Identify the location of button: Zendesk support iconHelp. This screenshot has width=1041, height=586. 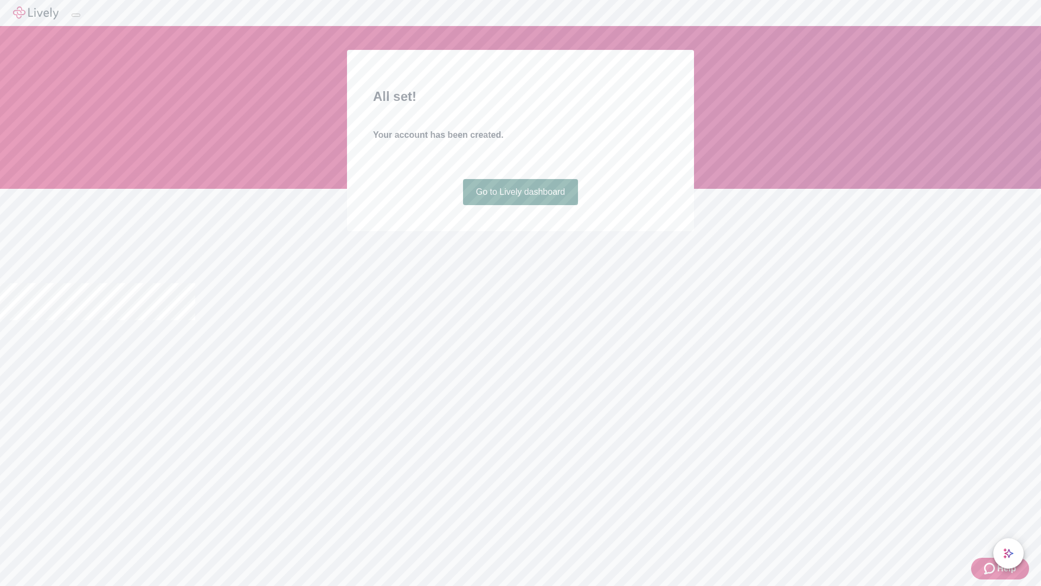
(1000, 568).